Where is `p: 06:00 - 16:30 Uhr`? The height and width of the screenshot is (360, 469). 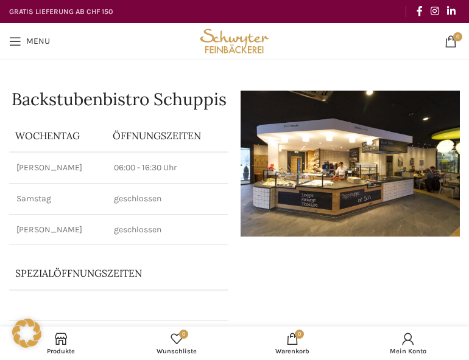 p: 06:00 - 16:30 Uhr is located at coordinates (167, 168).